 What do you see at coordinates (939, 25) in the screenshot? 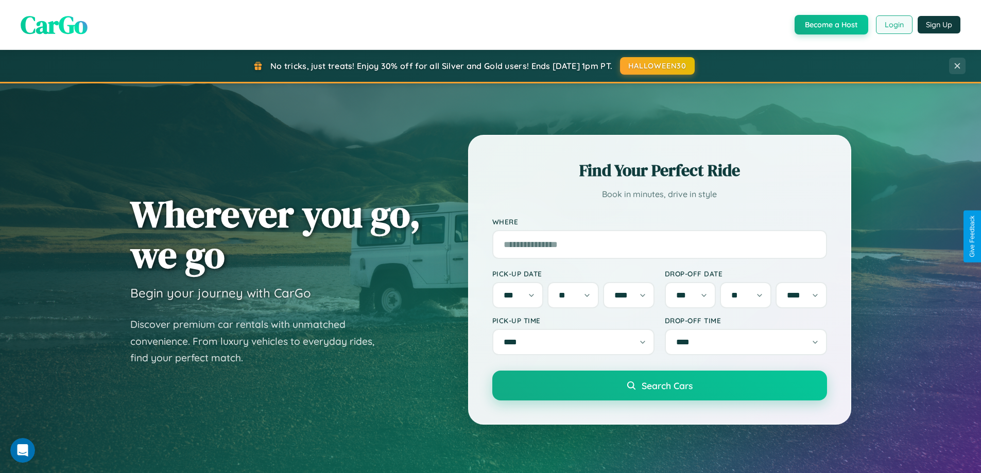
I see `button: Sign Up` at bounding box center [939, 25].